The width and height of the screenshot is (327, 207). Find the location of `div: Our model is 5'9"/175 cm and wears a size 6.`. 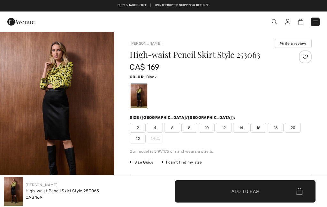

div: Our model is 5'9"/175 cm and wears a size 6. is located at coordinates (221, 152).